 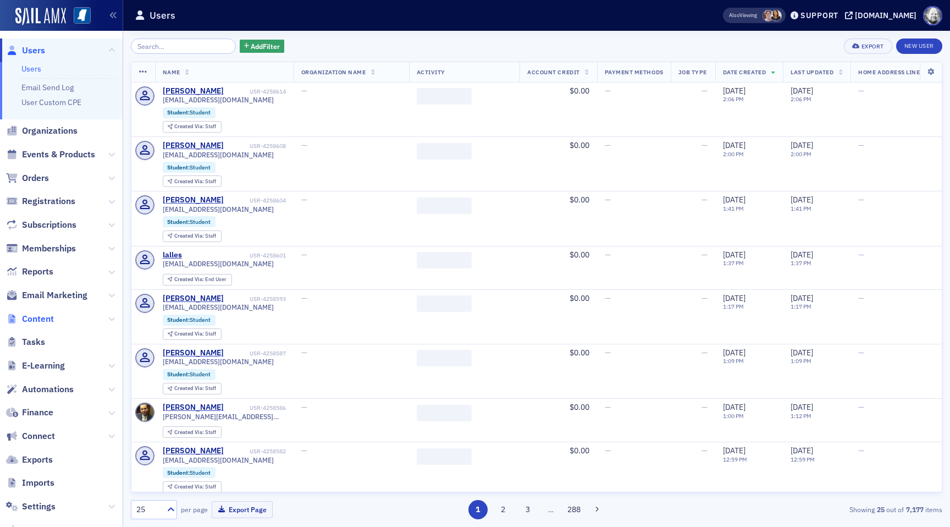 I want to click on span: Payment Methods, so click(x=634, y=72).